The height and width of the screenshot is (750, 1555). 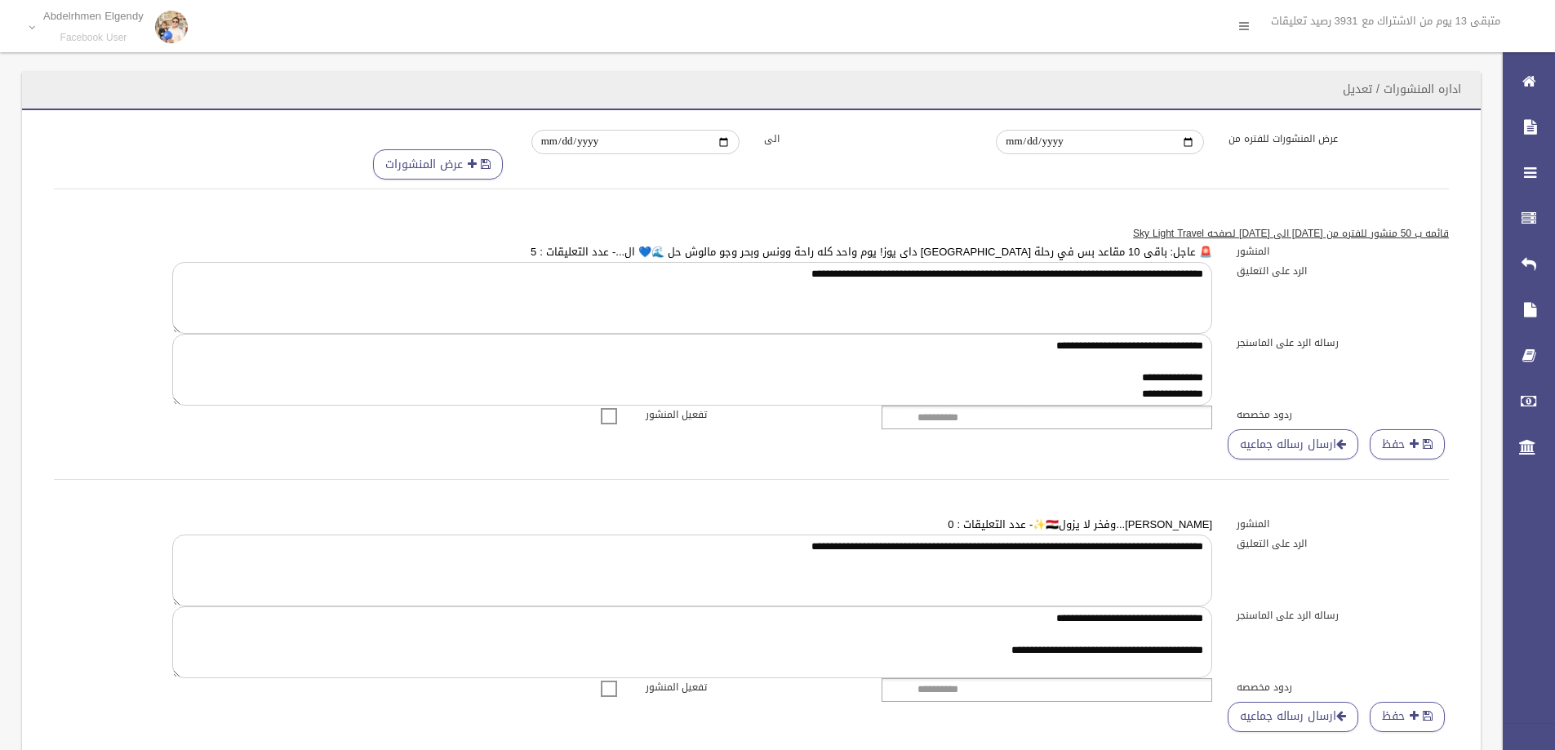 What do you see at coordinates (437, 164) in the screenshot?
I see `button: عرض المنشورات` at bounding box center [437, 164].